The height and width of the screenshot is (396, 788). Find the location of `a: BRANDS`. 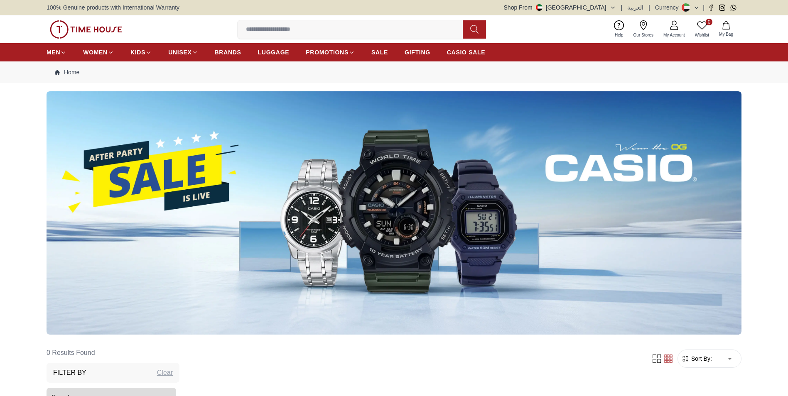

a: BRANDS is located at coordinates (228, 52).